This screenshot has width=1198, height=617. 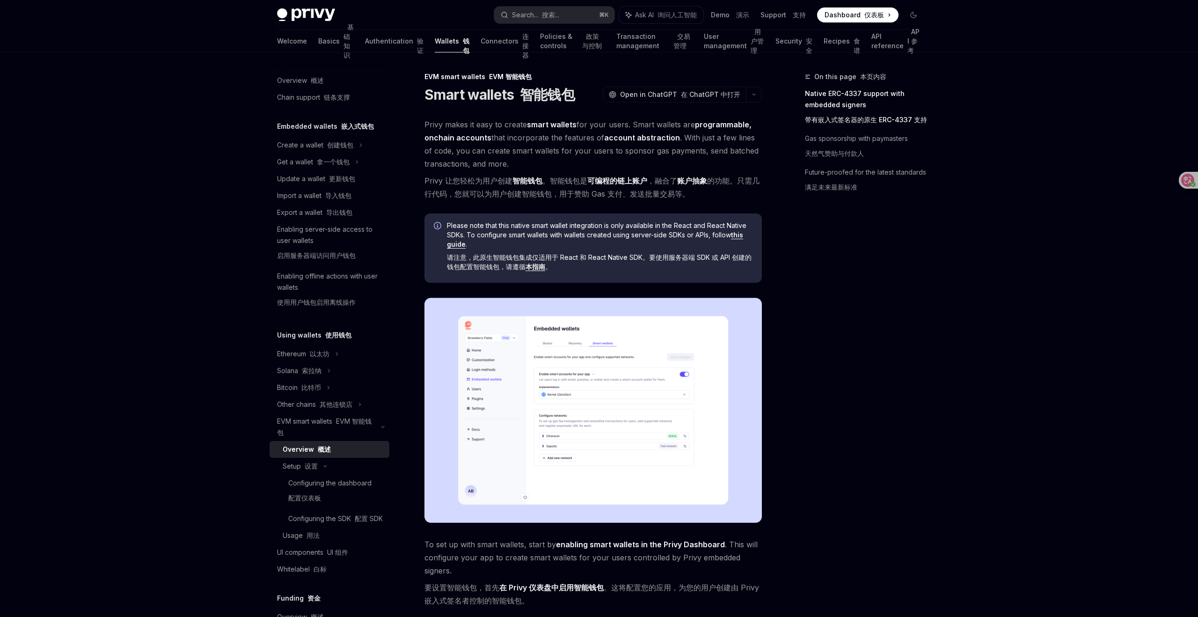 What do you see at coordinates (333, 161) in the screenshot?
I see `font: 拿一个钱包` at bounding box center [333, 161].